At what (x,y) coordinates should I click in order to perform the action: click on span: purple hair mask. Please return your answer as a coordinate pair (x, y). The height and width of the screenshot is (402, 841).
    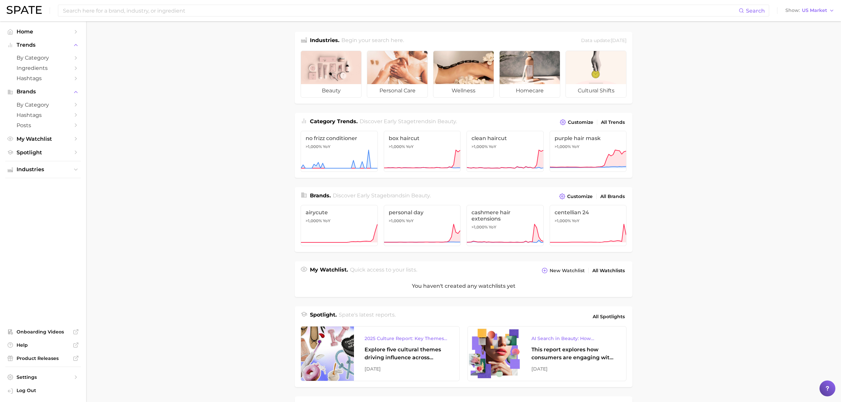
    Looking at the image, I should click on (588, 138).